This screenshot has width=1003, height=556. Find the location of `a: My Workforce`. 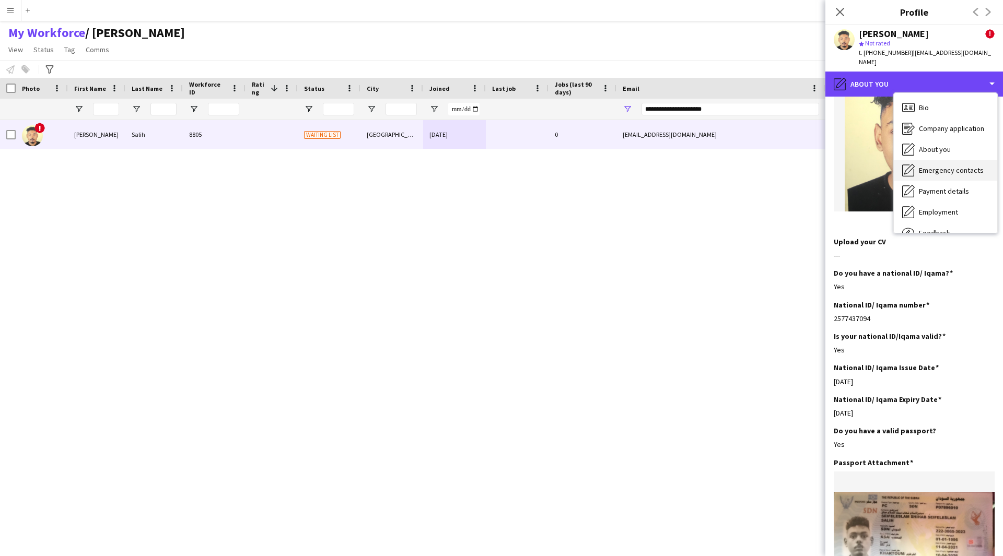

a: My Workforce is located at coordinates (46, 33).